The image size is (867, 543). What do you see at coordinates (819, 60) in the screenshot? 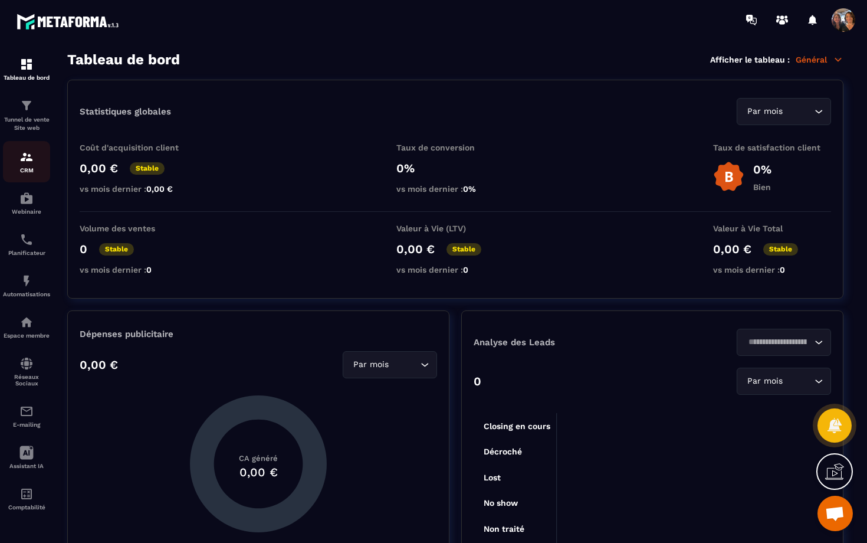
I see `p: Général` at bounding box center [819, 60].